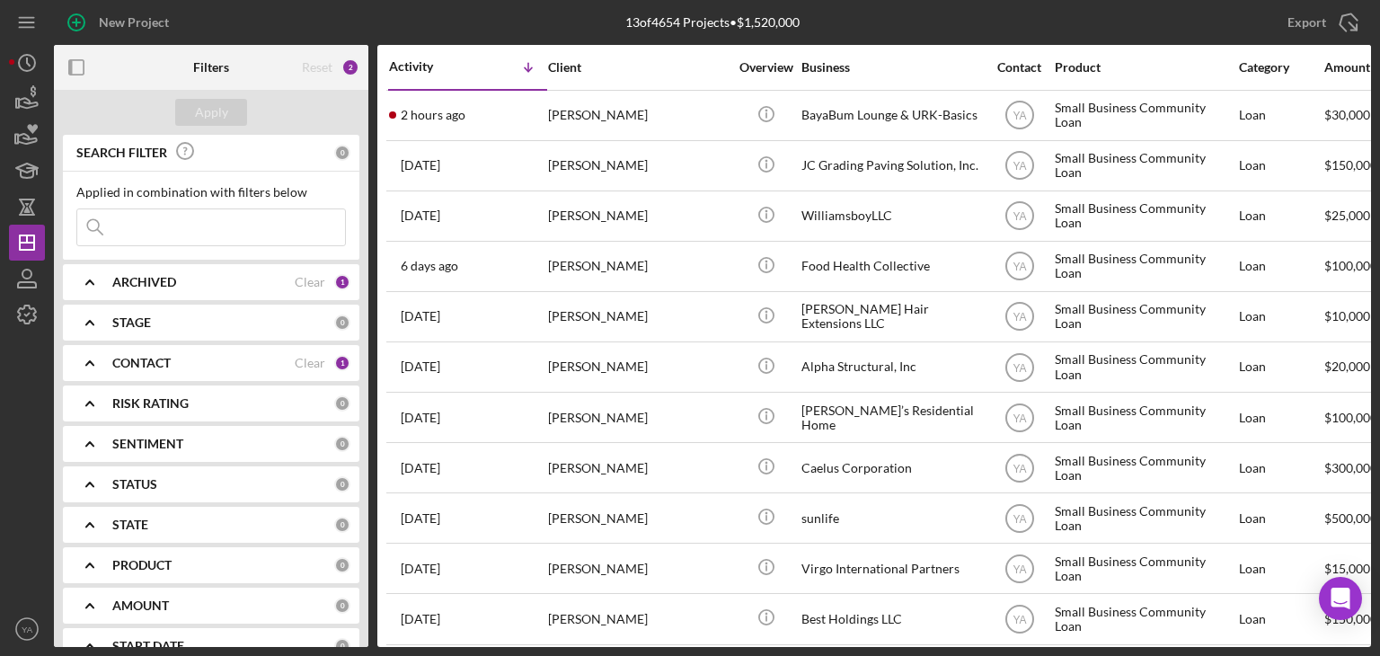 The width and height of the screenshot is (1380, 656). I want to click on time: 2025-08-12 08:13, so click(420, 367).